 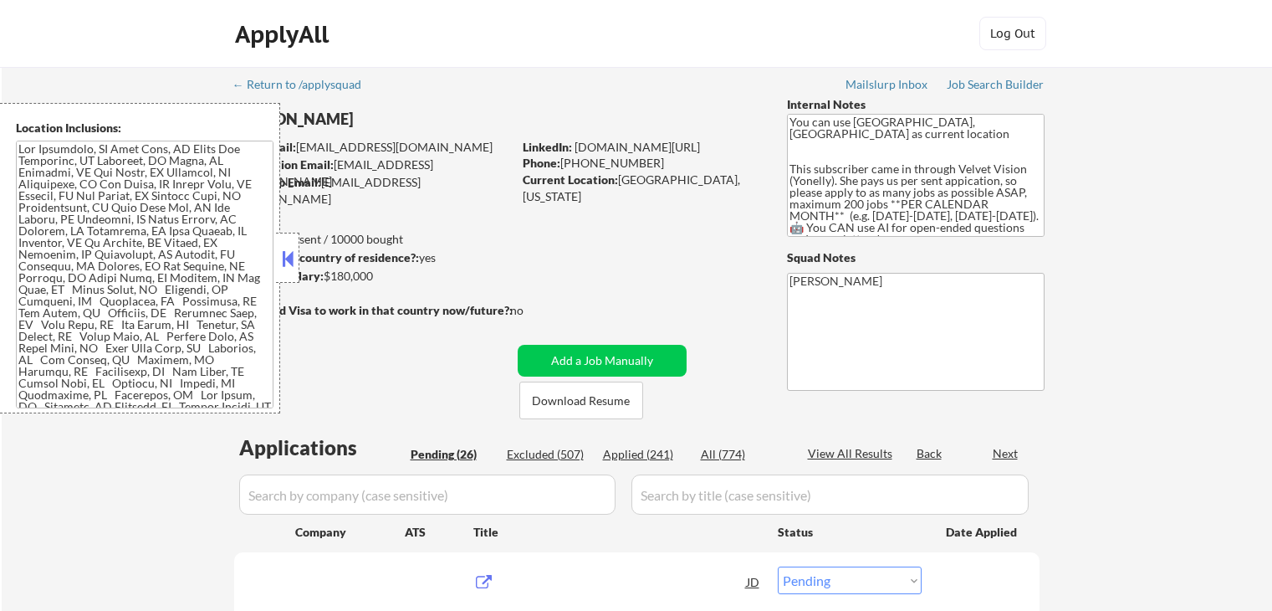 What do you see at coordinates (326, 257) in the screenshot?
I see `strong: Can work in country of residence?:` at bounding box center [326, 257].